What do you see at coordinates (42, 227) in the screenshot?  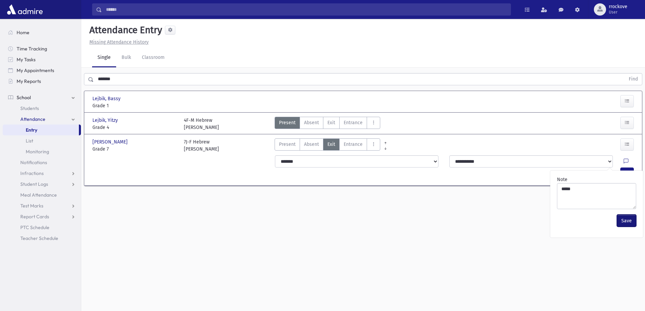 I see `a: PTC Schedule` at bounding box center [42, 227].